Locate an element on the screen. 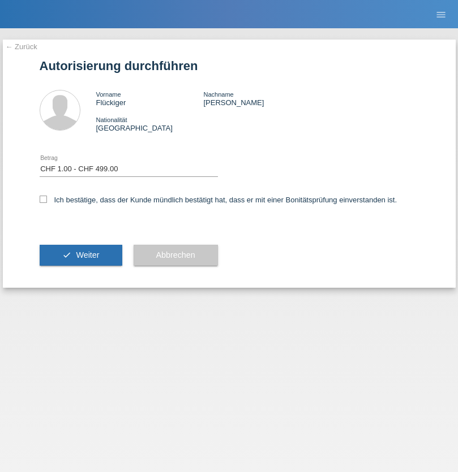  h1: Autorisierung durchführen is located at coordinates (229, 66).